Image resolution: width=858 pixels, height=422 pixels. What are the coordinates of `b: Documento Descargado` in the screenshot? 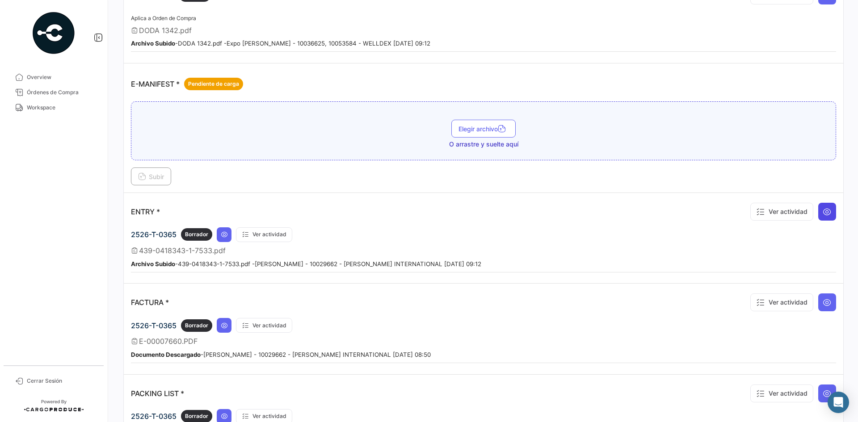 It's located at (166, 355).